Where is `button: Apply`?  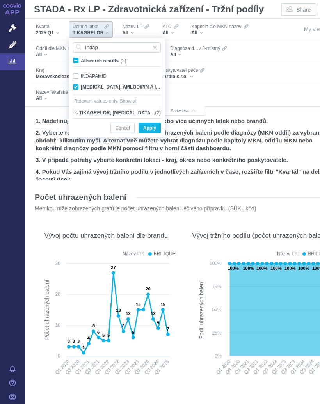
button: Apply is located at coordinates (150, 128).